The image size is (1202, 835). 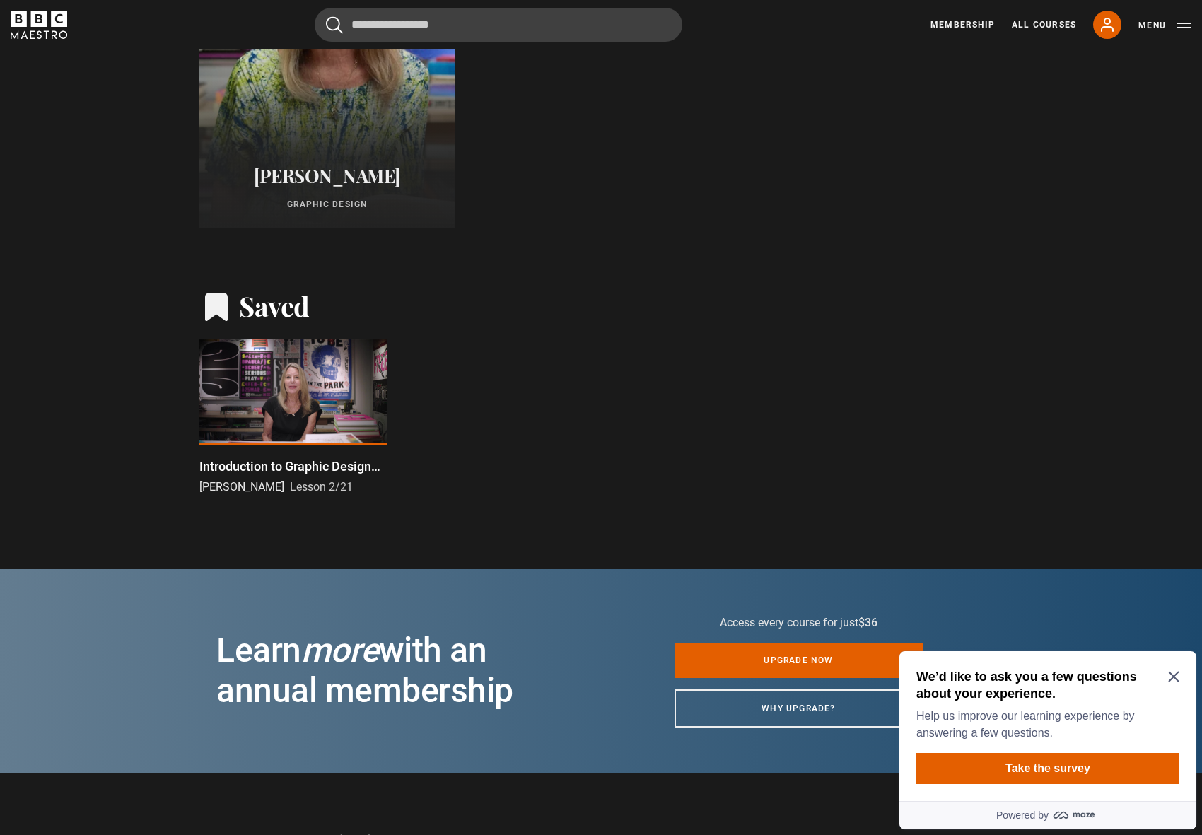 What do you see at coordinates (1044, 25) in the screenshot?
I see `a: All Courses` at bounding box center [1044, 25].